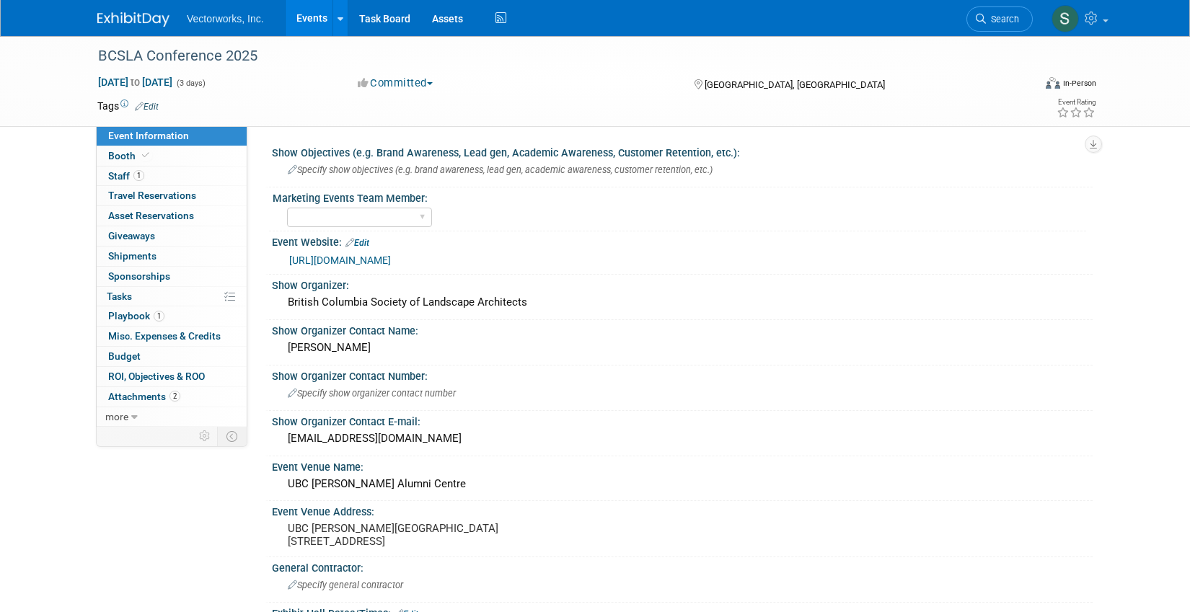 This screenshot has height=612, width=1190. What do you see at coordinates (172, 156) in the screenshot?
I see `a: Booth` at bounding box center [172, 156].